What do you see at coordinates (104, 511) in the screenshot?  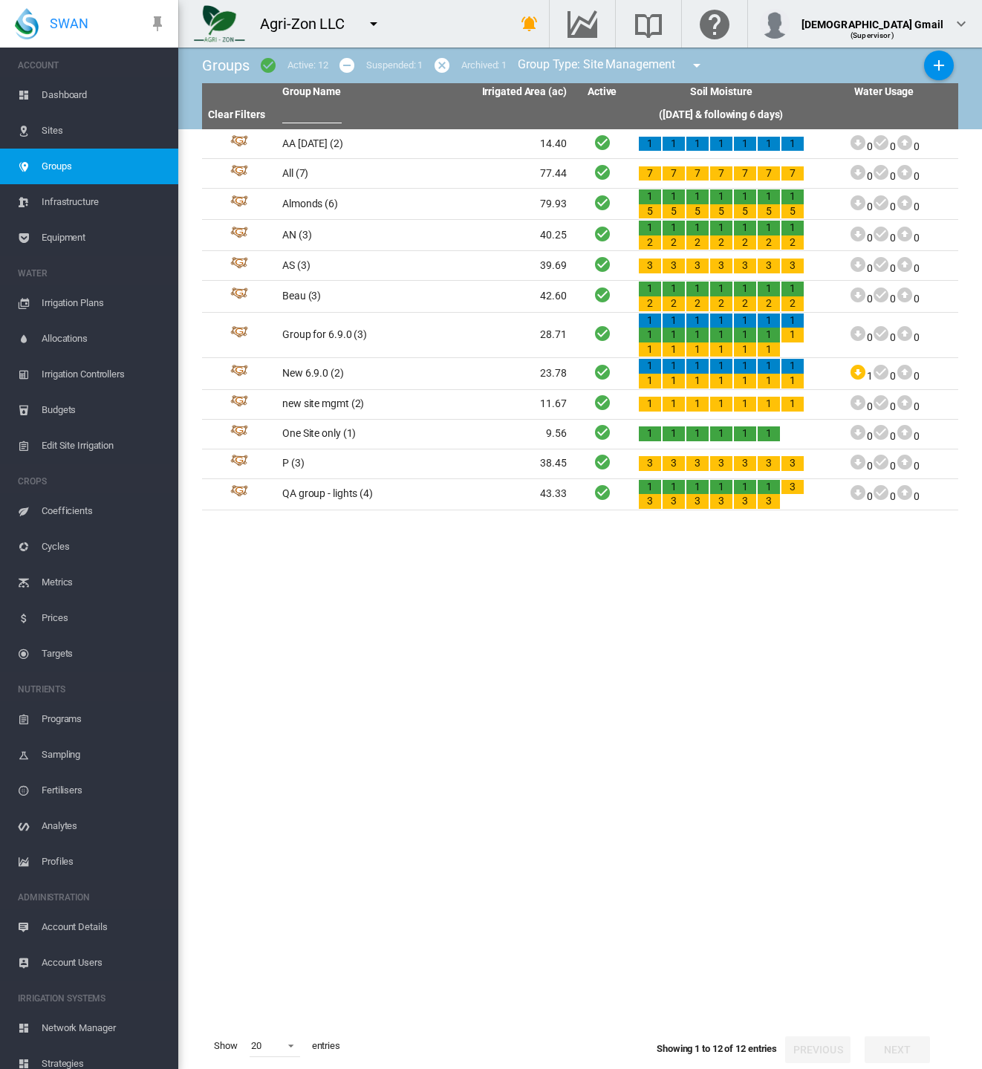 I see `span: Coefficients` at bounding box center [104, 511].